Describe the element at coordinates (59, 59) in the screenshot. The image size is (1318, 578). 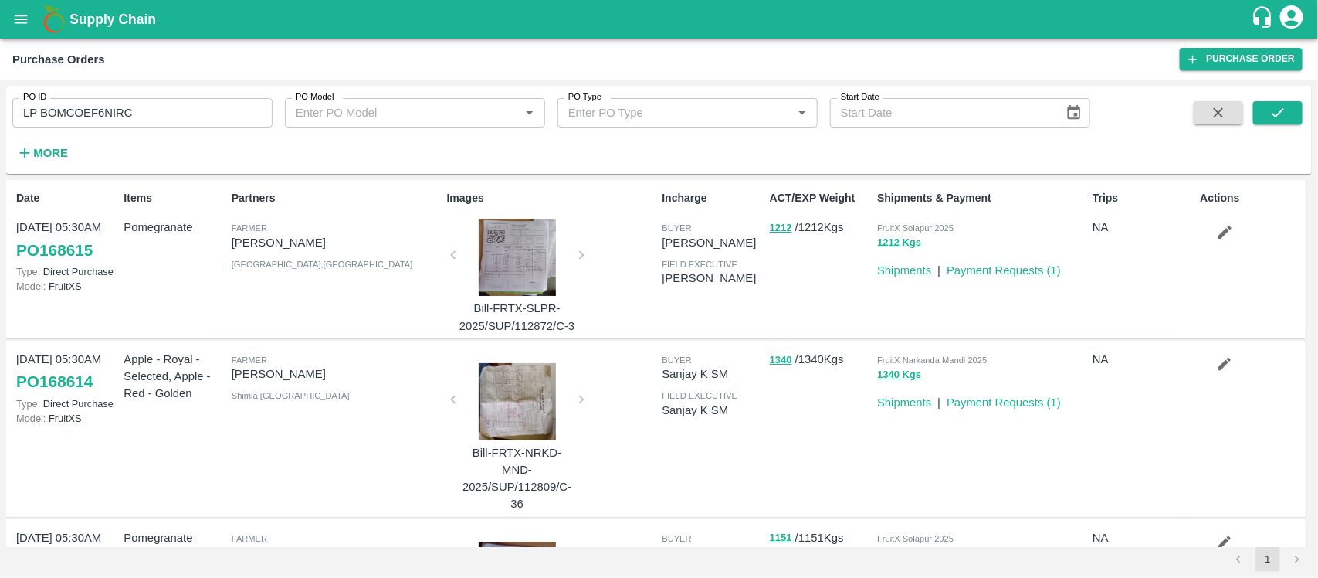
I see `div: Purchase Orders` at that location.